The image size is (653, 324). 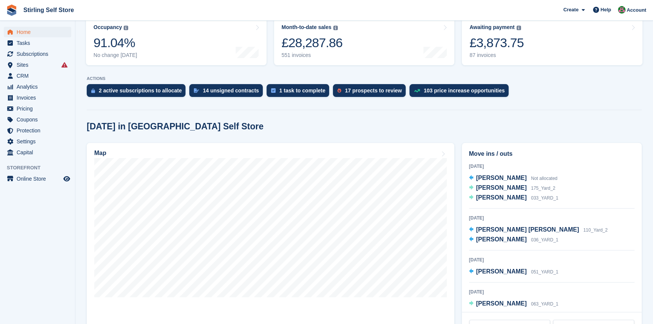 What do you see at coordinates (496, 43) in the screenshot?
I see `div: £3,873.75` at bounding box center [496, 43].